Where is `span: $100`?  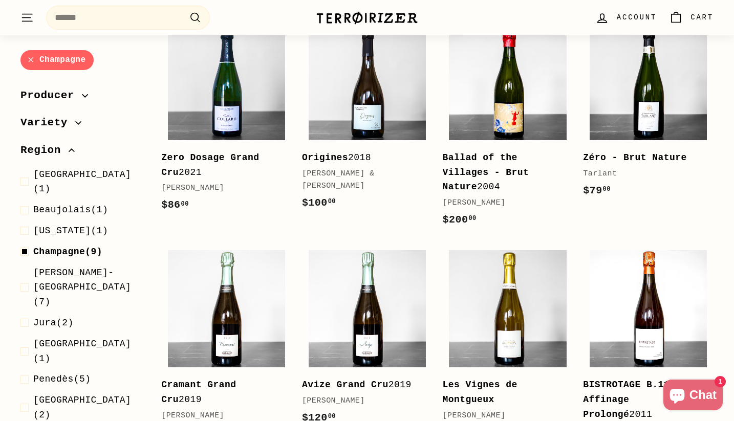
span: $100 is located at coordinates (319, 203).